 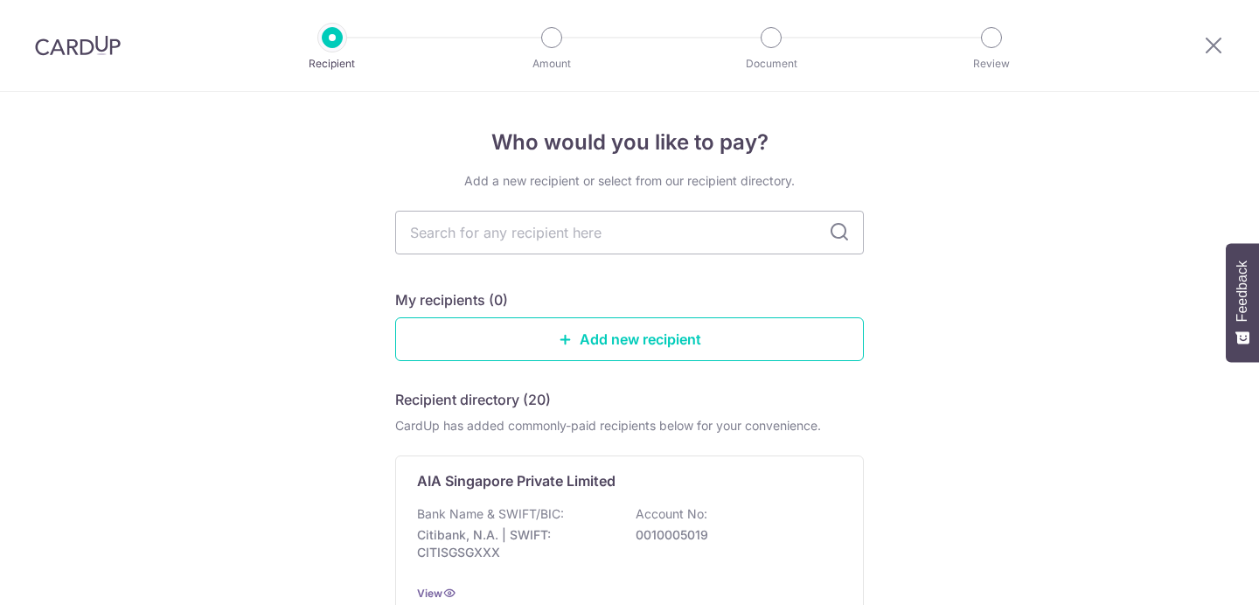 I want to click on button: Feedback - Show survey, so click(x=1242, y=302).